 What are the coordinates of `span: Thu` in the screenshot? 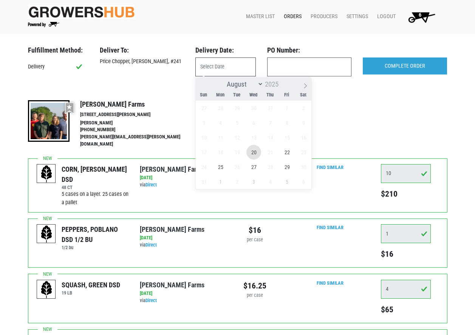 It's located at (270, 95).